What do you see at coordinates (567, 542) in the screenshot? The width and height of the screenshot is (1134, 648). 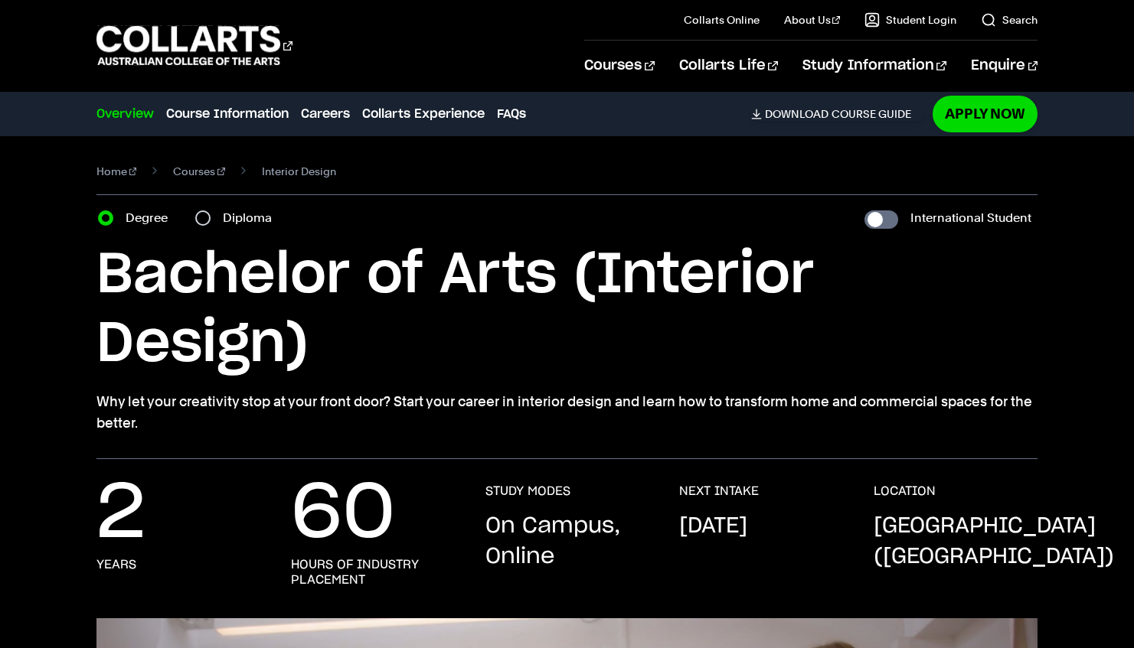 I see `p: On Campus, Online` at bounding box center [567, 542].